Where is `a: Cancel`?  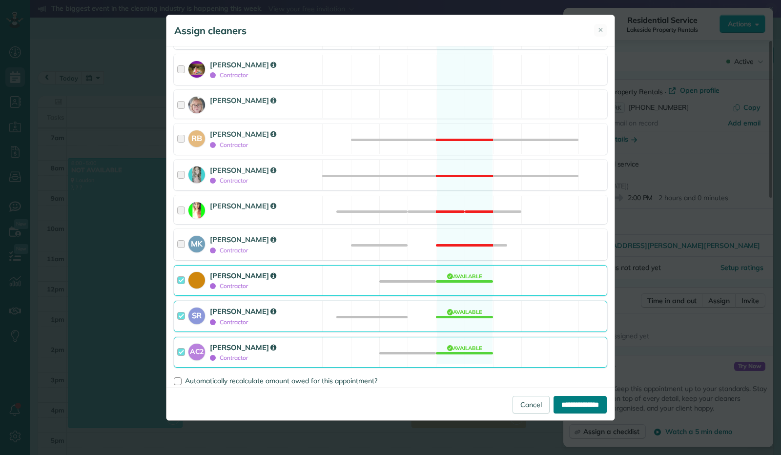
a: Cancel is located at coordinates (531, 405).